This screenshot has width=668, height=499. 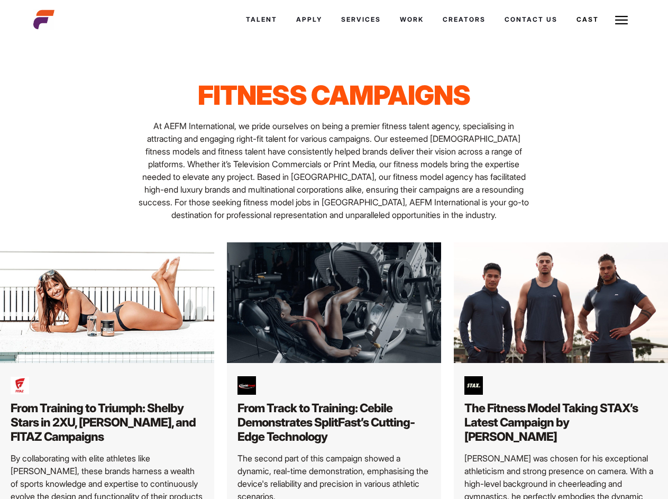 What do you see at coordinates (587, 20) in the screenshot?
I see `a: Cast` at bounding box center [587, 20].